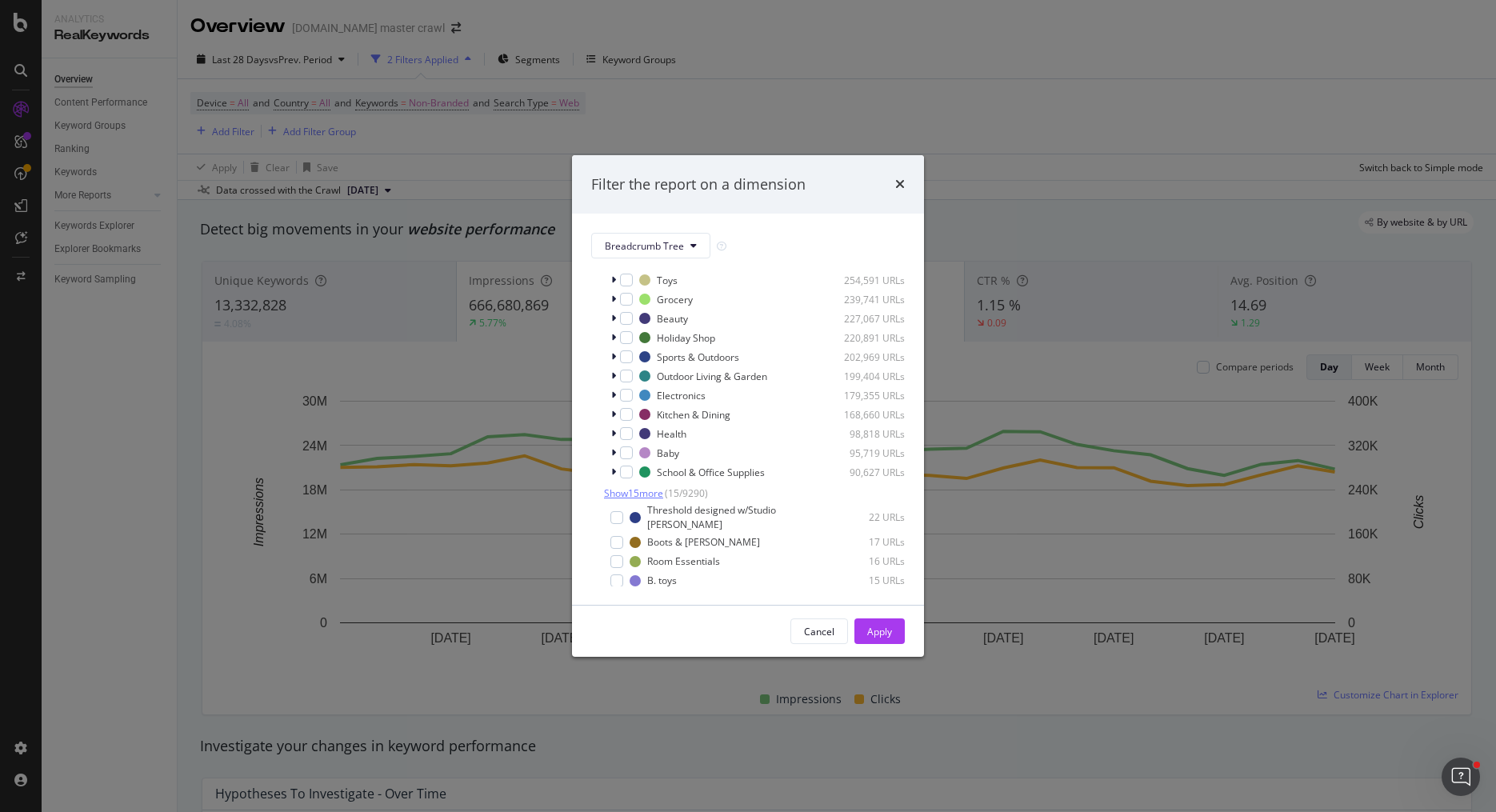  Describe the element at coordinates (683, 561) in the screenshot. I see `div: Room Essentials` at that location.